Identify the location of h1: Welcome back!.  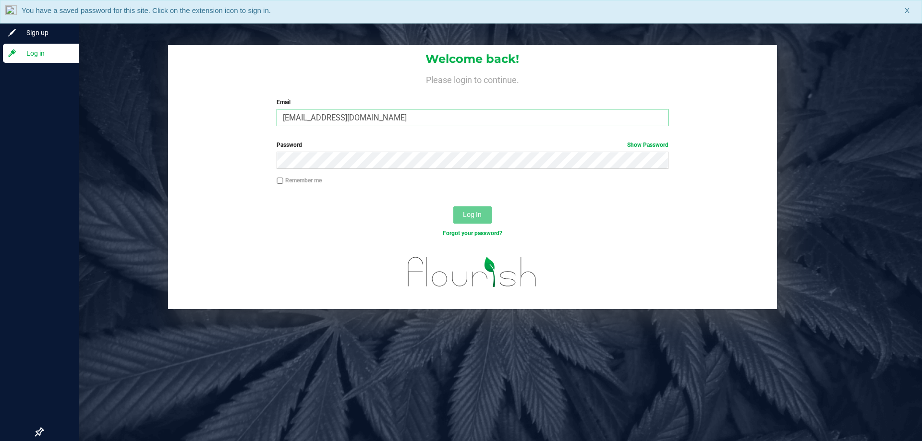
(473, 59).